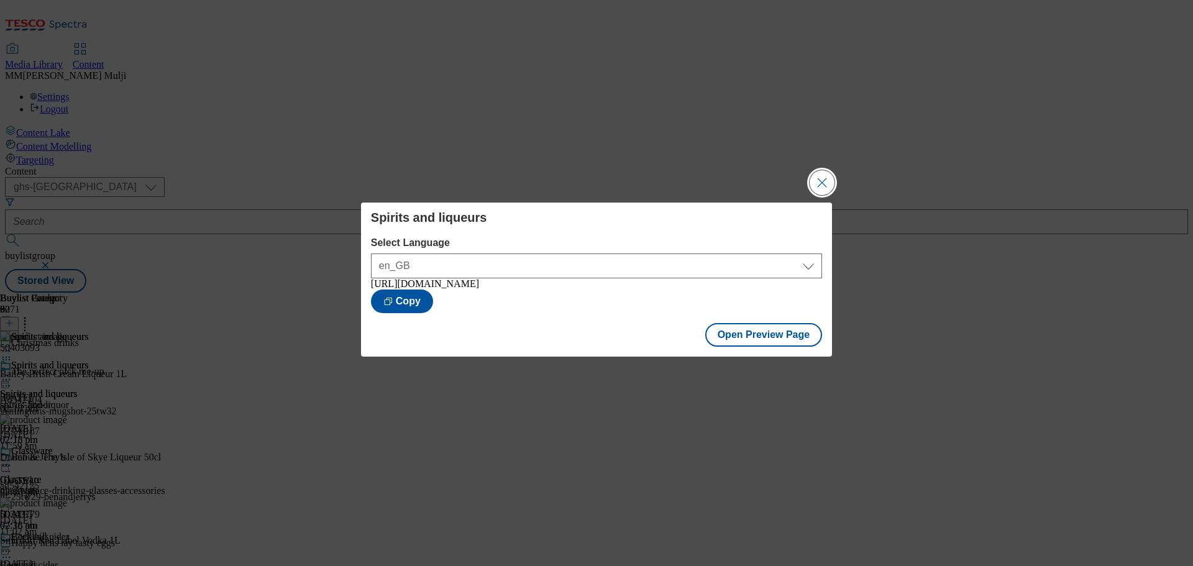 The height and width of the screenshot is (566, 1193). What do you see at coordinates (402, 301) in the screenshot?
I see `button: Copy` at bounding box center [402, 301].